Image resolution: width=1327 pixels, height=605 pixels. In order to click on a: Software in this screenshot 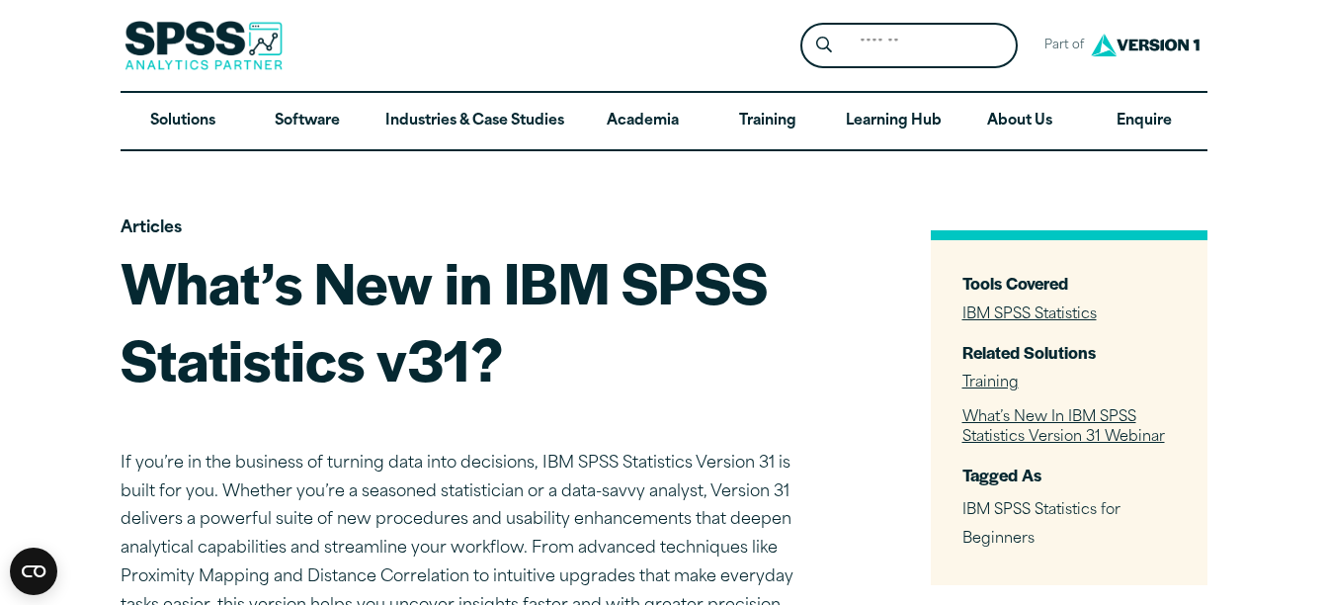, I will do `click(307, 122)`.